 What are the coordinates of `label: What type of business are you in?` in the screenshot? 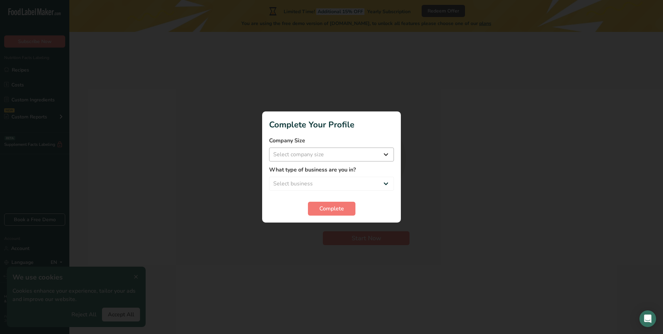 It's located at (332, 170).